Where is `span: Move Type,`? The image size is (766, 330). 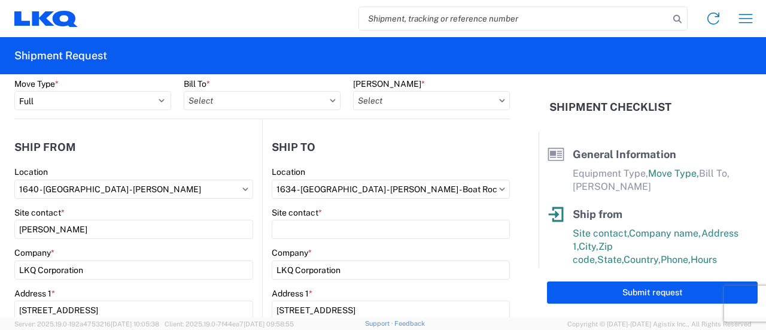 span: Move Type, is located at coordinates (673, 173).